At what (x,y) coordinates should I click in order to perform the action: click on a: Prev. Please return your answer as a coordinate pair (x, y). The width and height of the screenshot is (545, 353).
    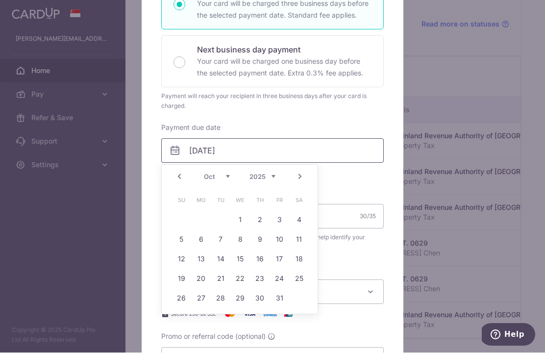
    Looking at the image, I should click on (179, 177).